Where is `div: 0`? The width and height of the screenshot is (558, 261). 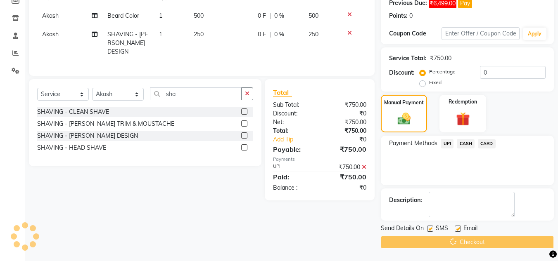
div: 0 is located at coordinates (411, 16).